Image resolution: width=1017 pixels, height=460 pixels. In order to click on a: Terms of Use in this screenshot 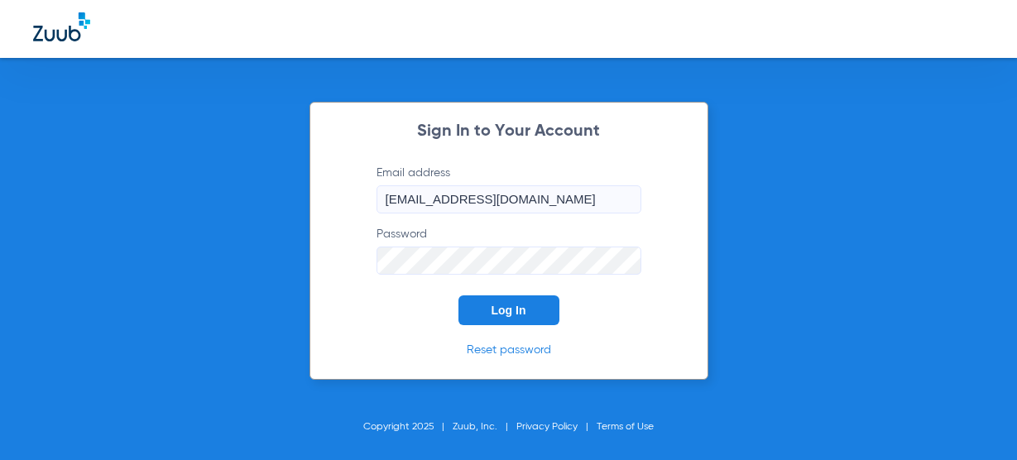, I will do `click(624, 427)`.